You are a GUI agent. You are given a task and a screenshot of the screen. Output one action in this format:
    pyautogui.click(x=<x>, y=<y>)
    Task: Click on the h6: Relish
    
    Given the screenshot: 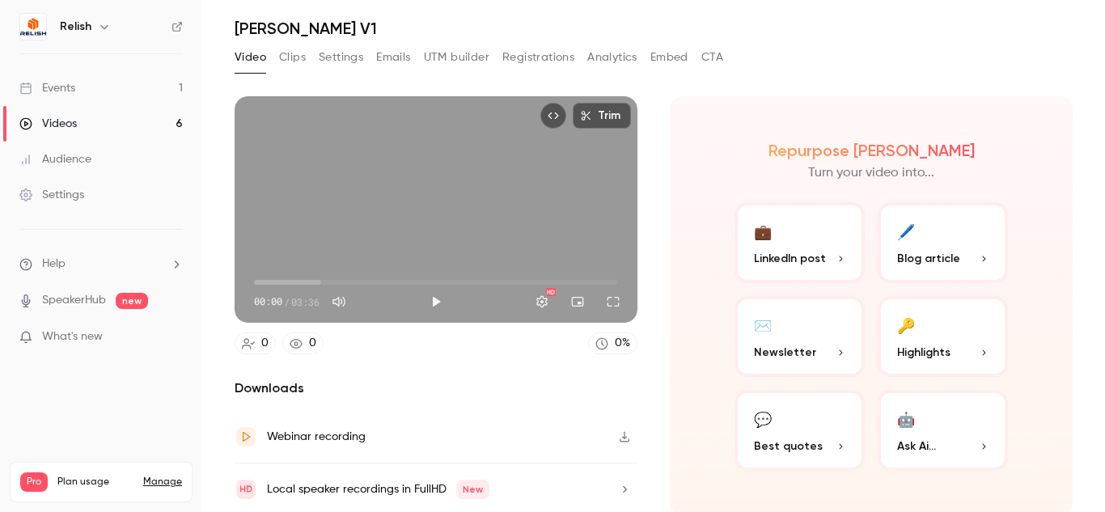 What is the action you would take?
    pyautogui.click(x=75, y=27)
    